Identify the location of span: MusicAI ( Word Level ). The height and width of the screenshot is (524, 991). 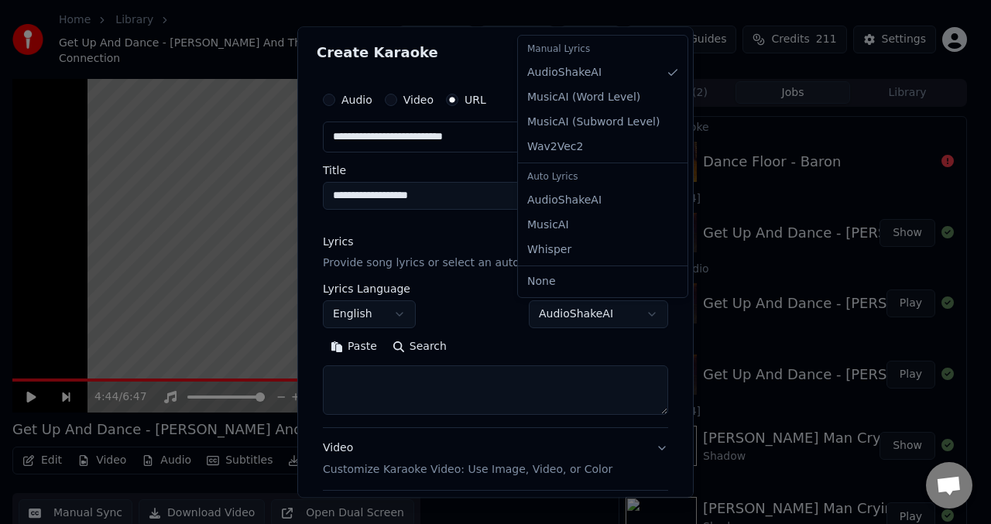
(584, 98).